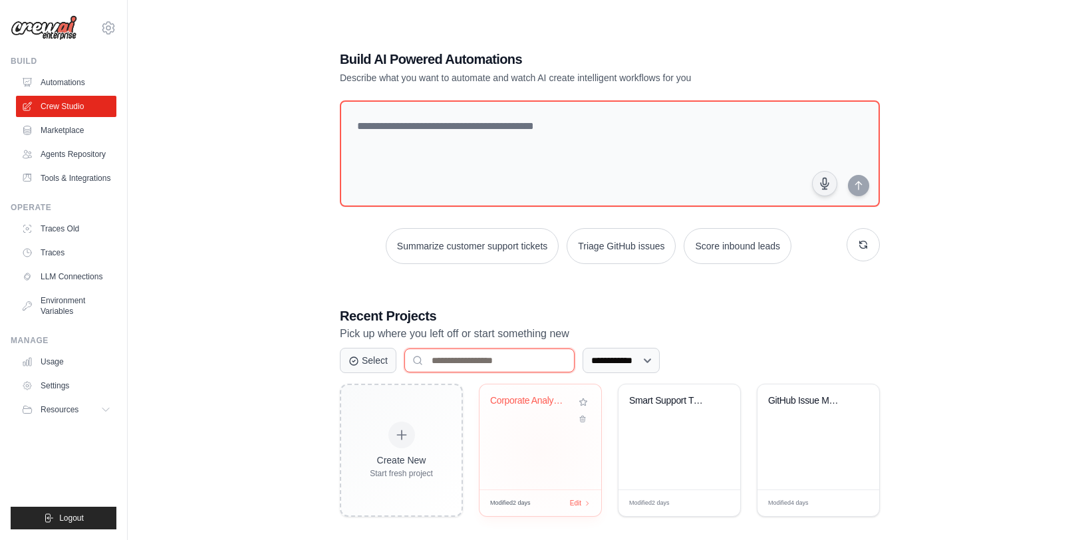 Image resolution: width=1092 pixels, height=540 pixels. I want to click on a: Marketplace, so click(66, 130).